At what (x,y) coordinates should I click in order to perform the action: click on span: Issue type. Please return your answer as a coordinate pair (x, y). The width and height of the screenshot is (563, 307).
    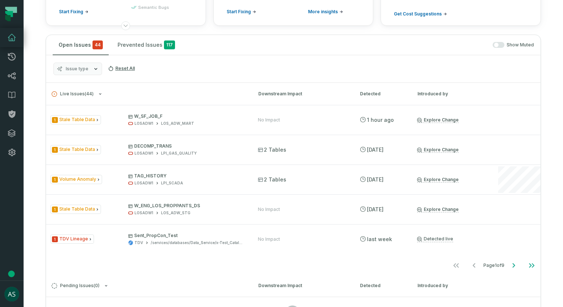
    Looking at the image, I should click on (77, 69).